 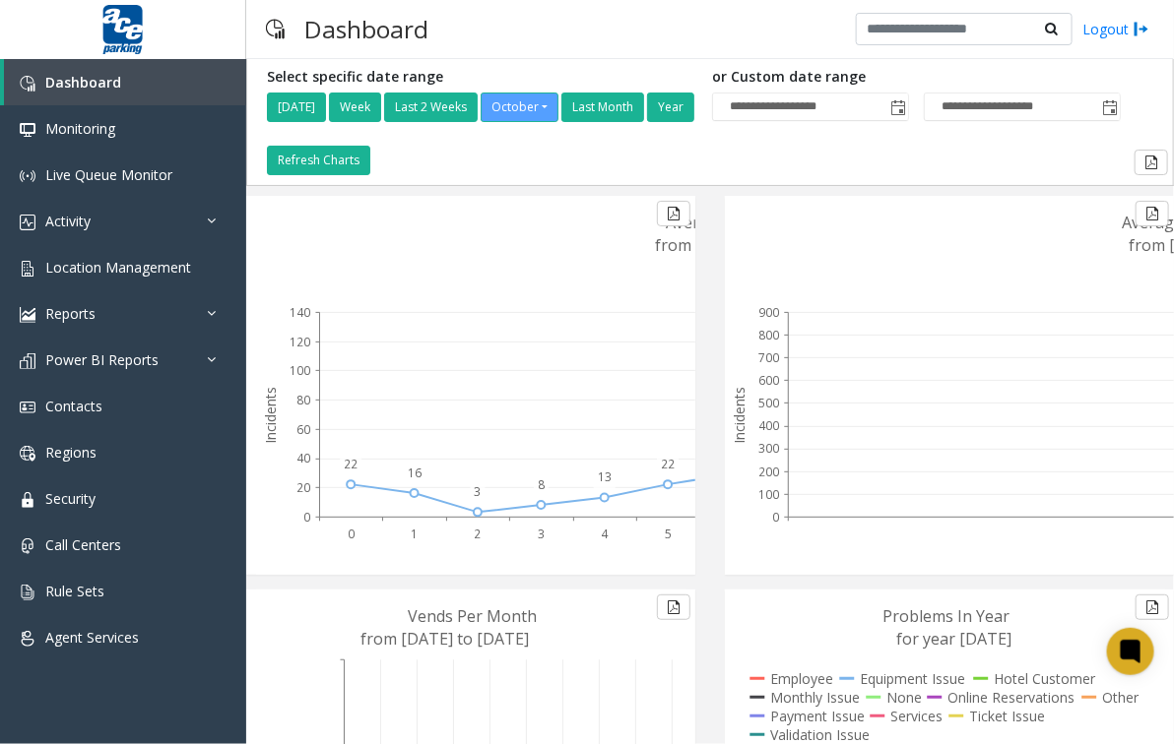 What do you see at coordinates (768, 403) in the screenshot?
I see `text: 500` at bounding box center [768, 403].